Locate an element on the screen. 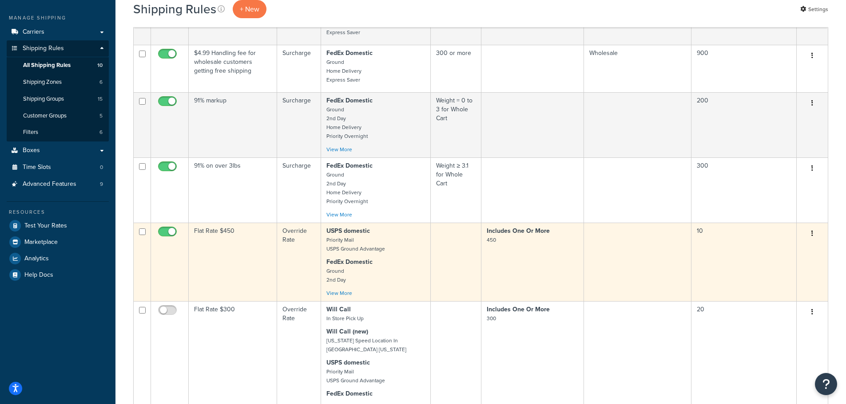 Image resolution: width=846 pixels, height=404 pixels. td: Weight ≥ 3.1 for Whole Cart is located at coordinates (456, 190).